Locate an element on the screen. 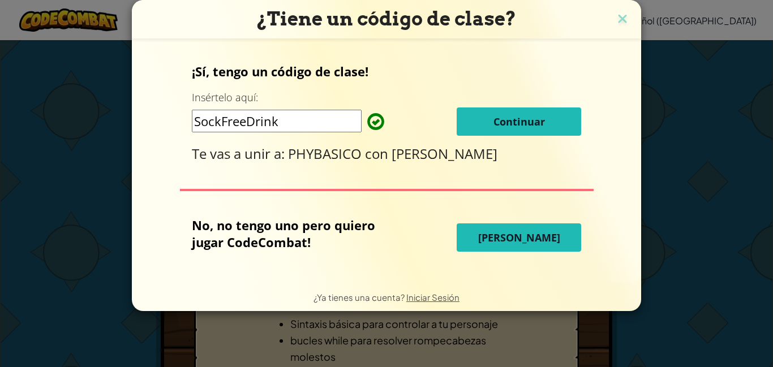 The height and width of the screenshot is (367, 773). span: Te vas a unir a: is located at coordinates (240, 153).